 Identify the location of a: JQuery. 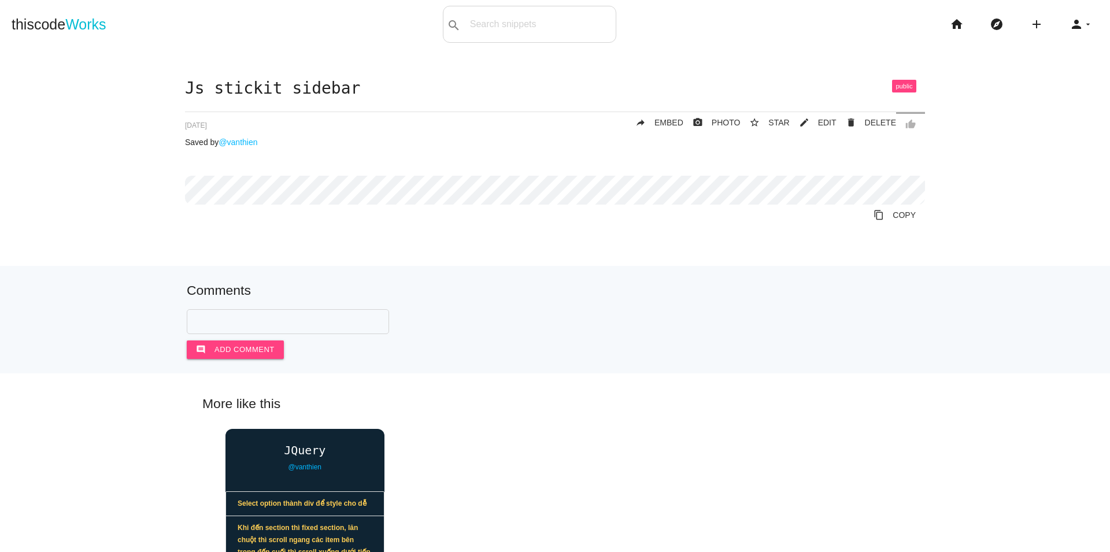
(305, 450).